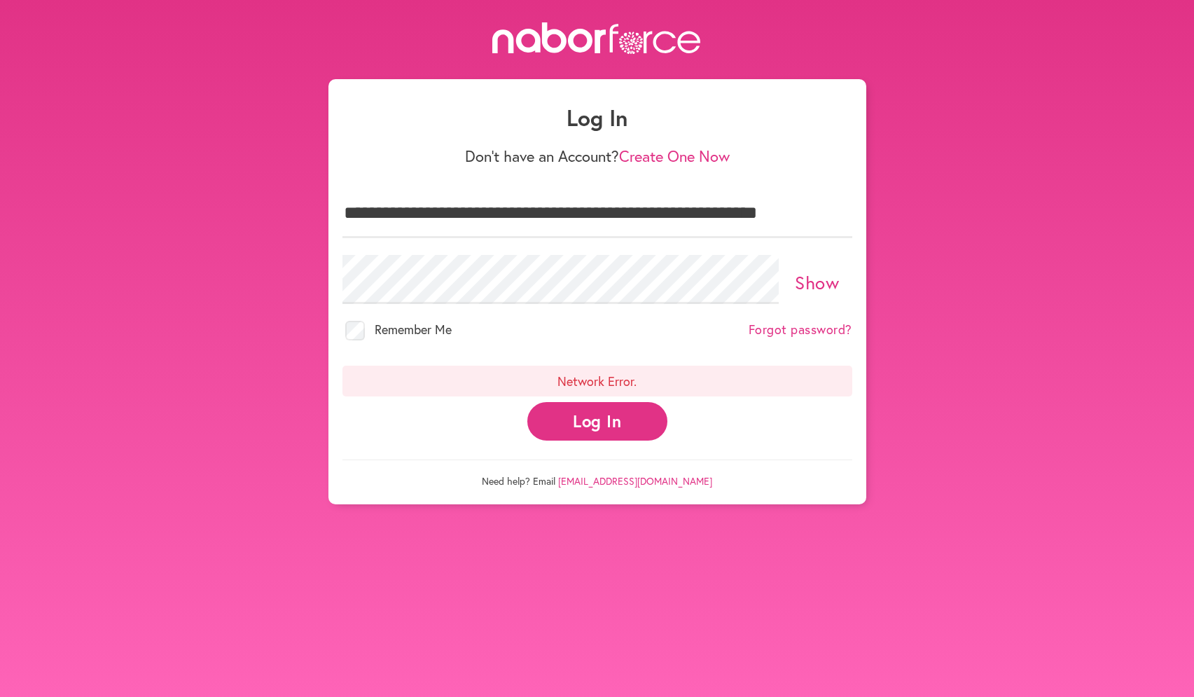 Image resolution: width=1194 pixels, height=697 pixels. Describe the element at coordinates (598, 118) in the screenshot. I see `h1: Log In` at that location.